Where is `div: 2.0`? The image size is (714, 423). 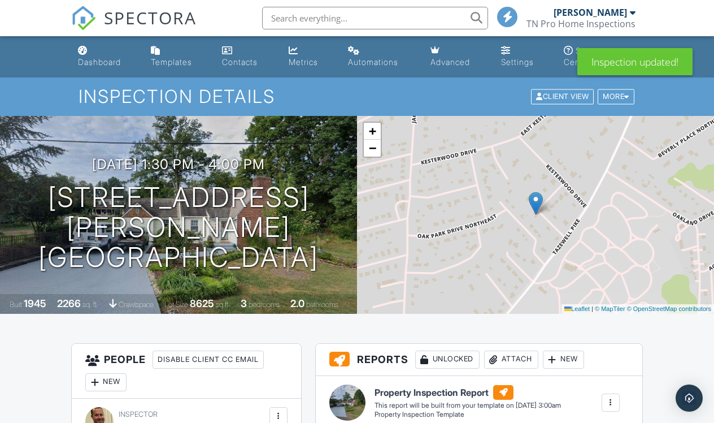
div: 2.0 is located at coordinates (297, 303).